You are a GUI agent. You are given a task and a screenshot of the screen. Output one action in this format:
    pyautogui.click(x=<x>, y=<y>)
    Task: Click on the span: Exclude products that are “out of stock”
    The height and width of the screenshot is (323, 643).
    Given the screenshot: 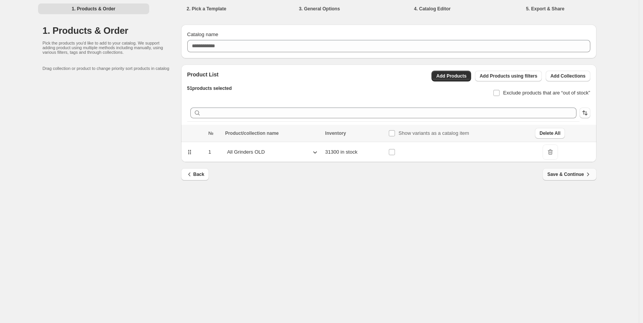 What is the action you would take?
    pyautogui.click(x=546, y=93)
    